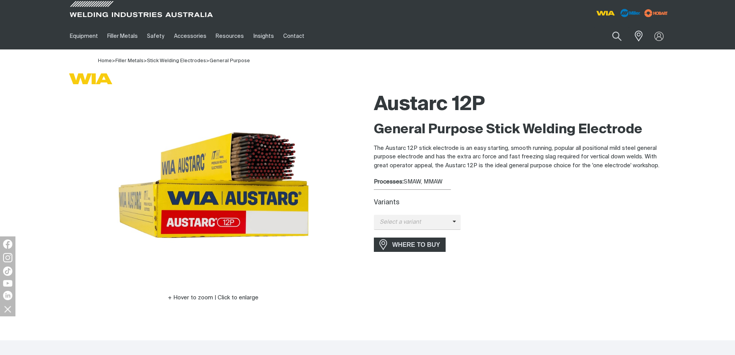  I want to click on label: Variants, so click(387, 202).